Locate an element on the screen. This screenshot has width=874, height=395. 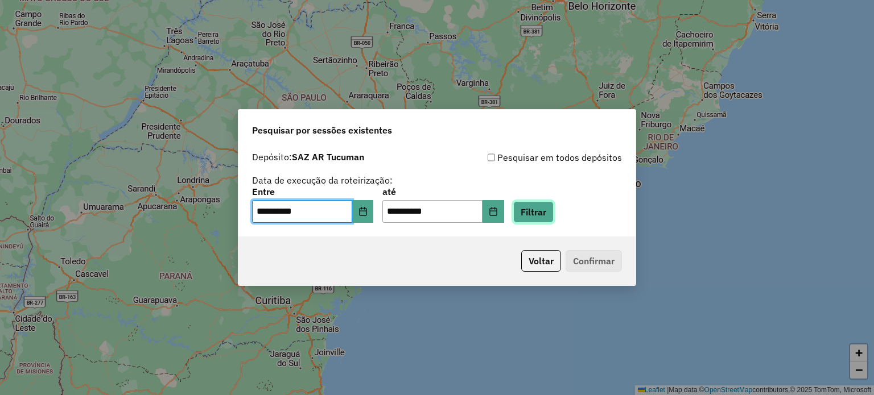
button: Voltar is located at coordinates (541, 261).